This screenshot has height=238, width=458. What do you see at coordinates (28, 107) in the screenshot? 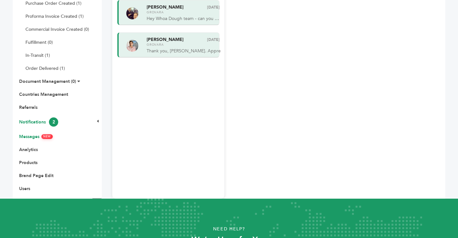
I see `a: Referrals` at bounding box center [28, 107].